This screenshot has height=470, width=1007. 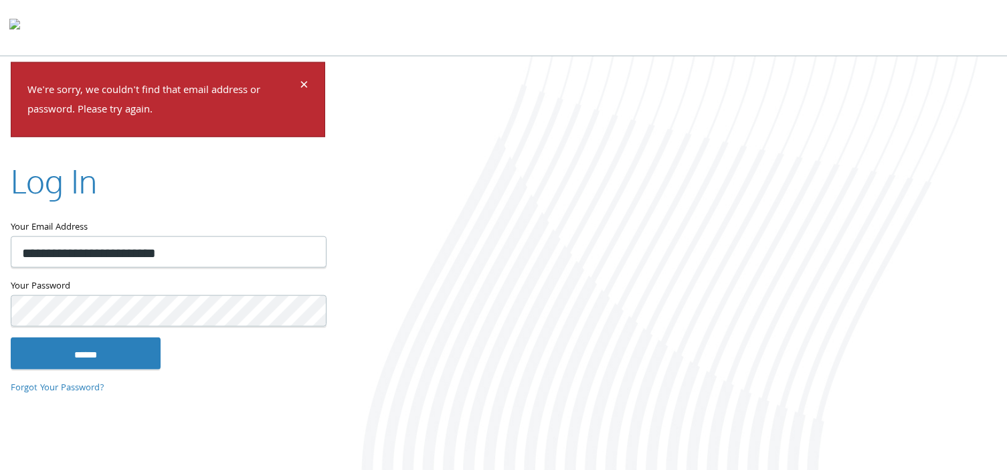 What do you see at coordinates (15, 27) in the screenshot?
I see `img: todyl-logo-dark.svg` at bounding box center [15, 27].